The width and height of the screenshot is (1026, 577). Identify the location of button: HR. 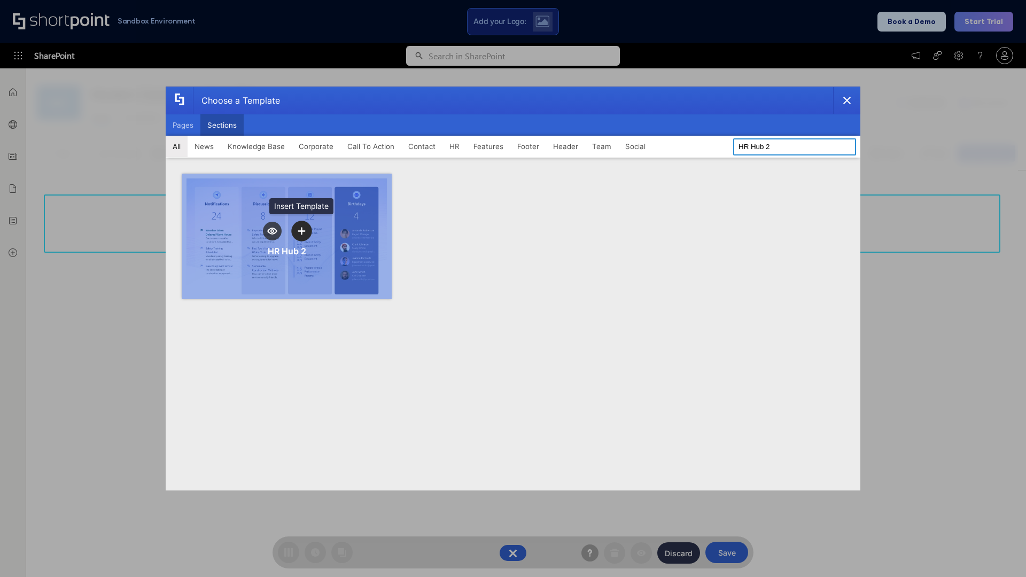
(454, 146).